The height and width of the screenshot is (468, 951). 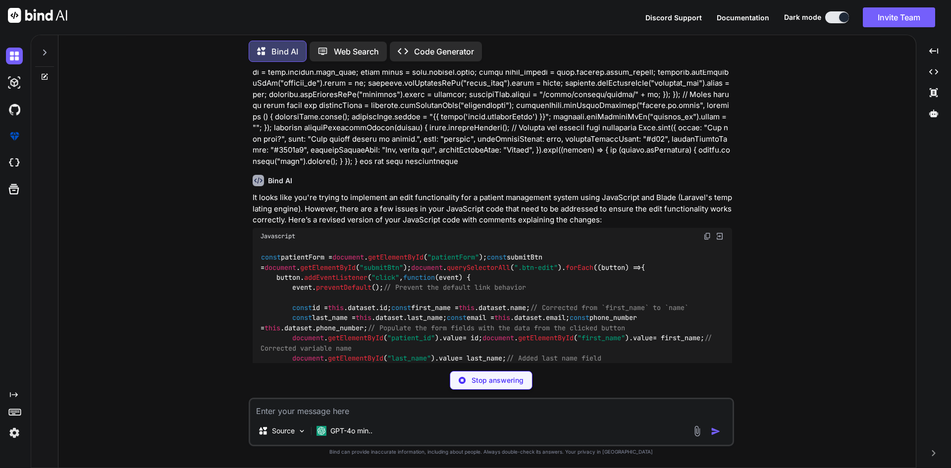 I want to click on img: Open in Browser, so click(x=720, y=236).